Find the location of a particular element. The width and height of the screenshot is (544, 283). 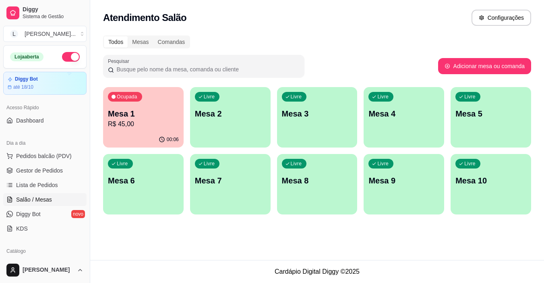

footer: Cardápio Digital Diggy © 2025 is located at coordinates (317, 271).